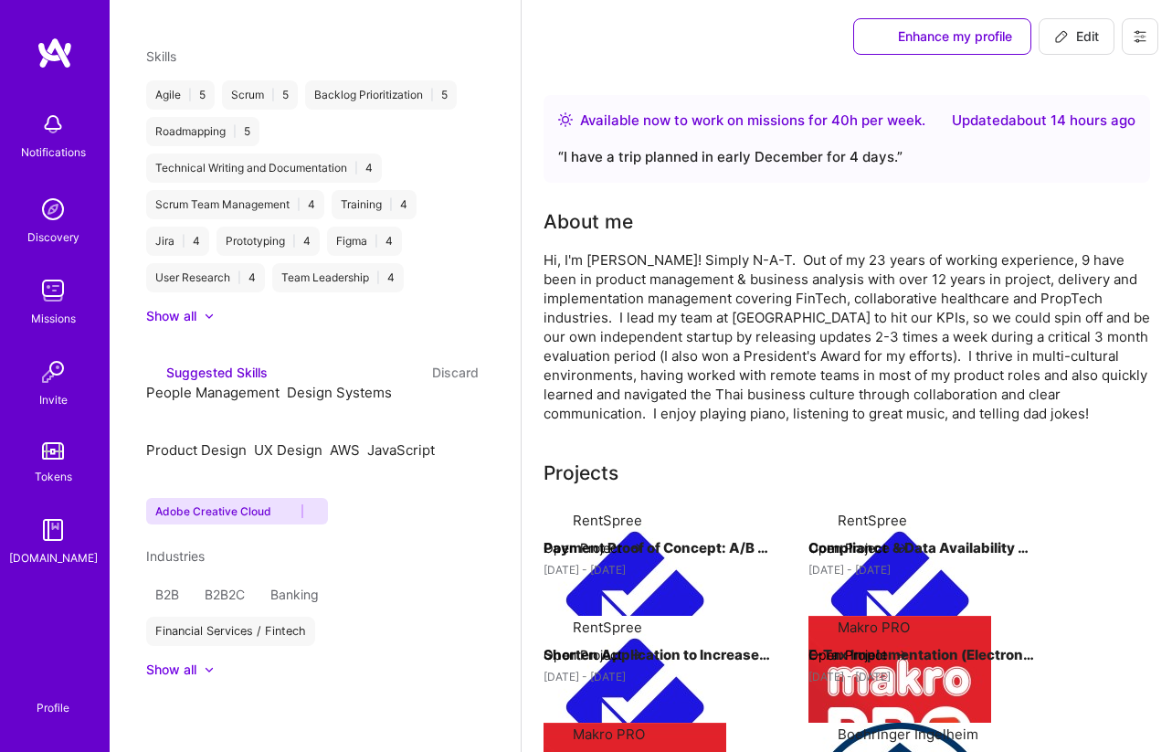 The width and height of the screenshot is (1172, 752). Describe the element at coordinates (53, 476) in the screenshot. I see `div: Tokens` at that location.